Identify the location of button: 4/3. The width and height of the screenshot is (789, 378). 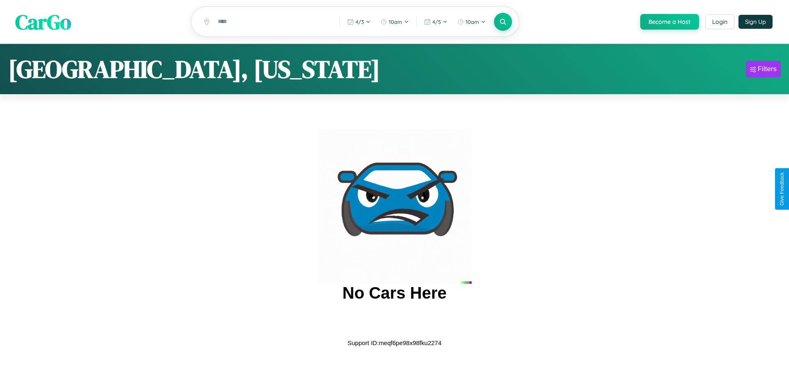
(359, 22).